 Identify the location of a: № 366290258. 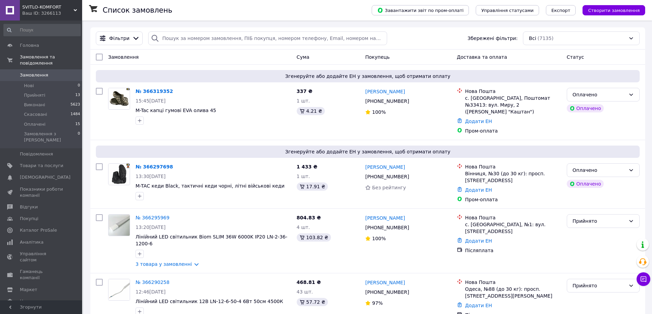
(152, 283).